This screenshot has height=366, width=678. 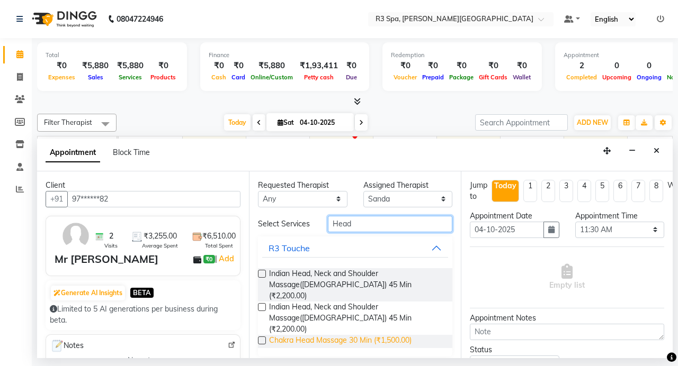 What do you see at coordinates (272, 77) in the screenshot?
I see `span: Online/Custom` at bounding box center [272, 77].